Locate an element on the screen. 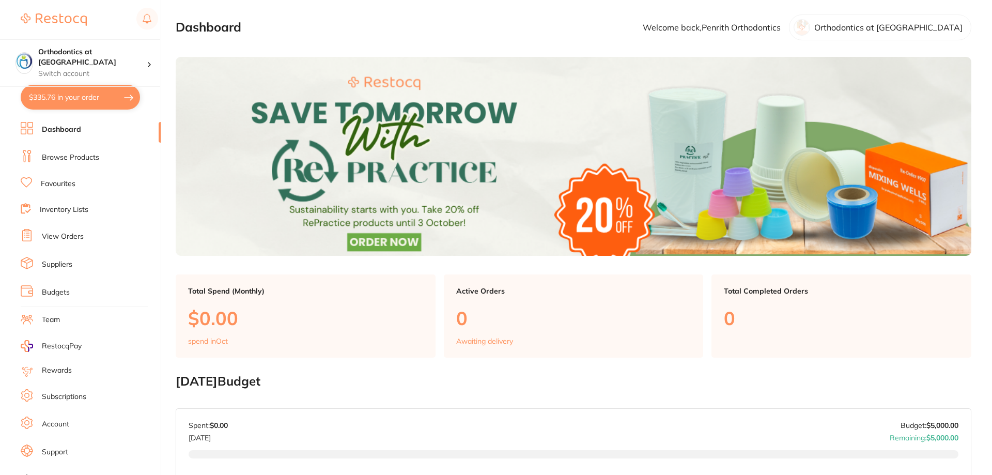 This screenshot has height=475, width=992. p: Budget: is located at coordinates (930, 425).